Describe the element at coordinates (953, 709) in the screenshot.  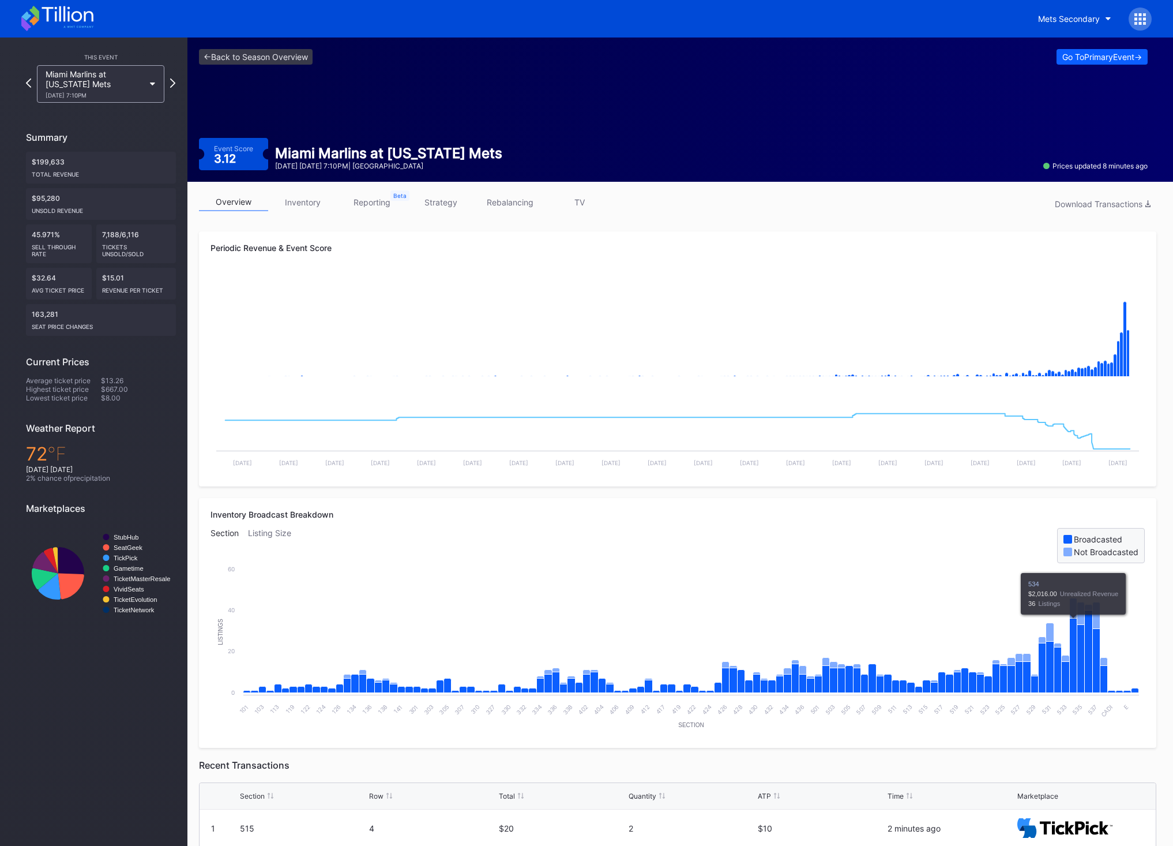
I see `text: 519` at that location.